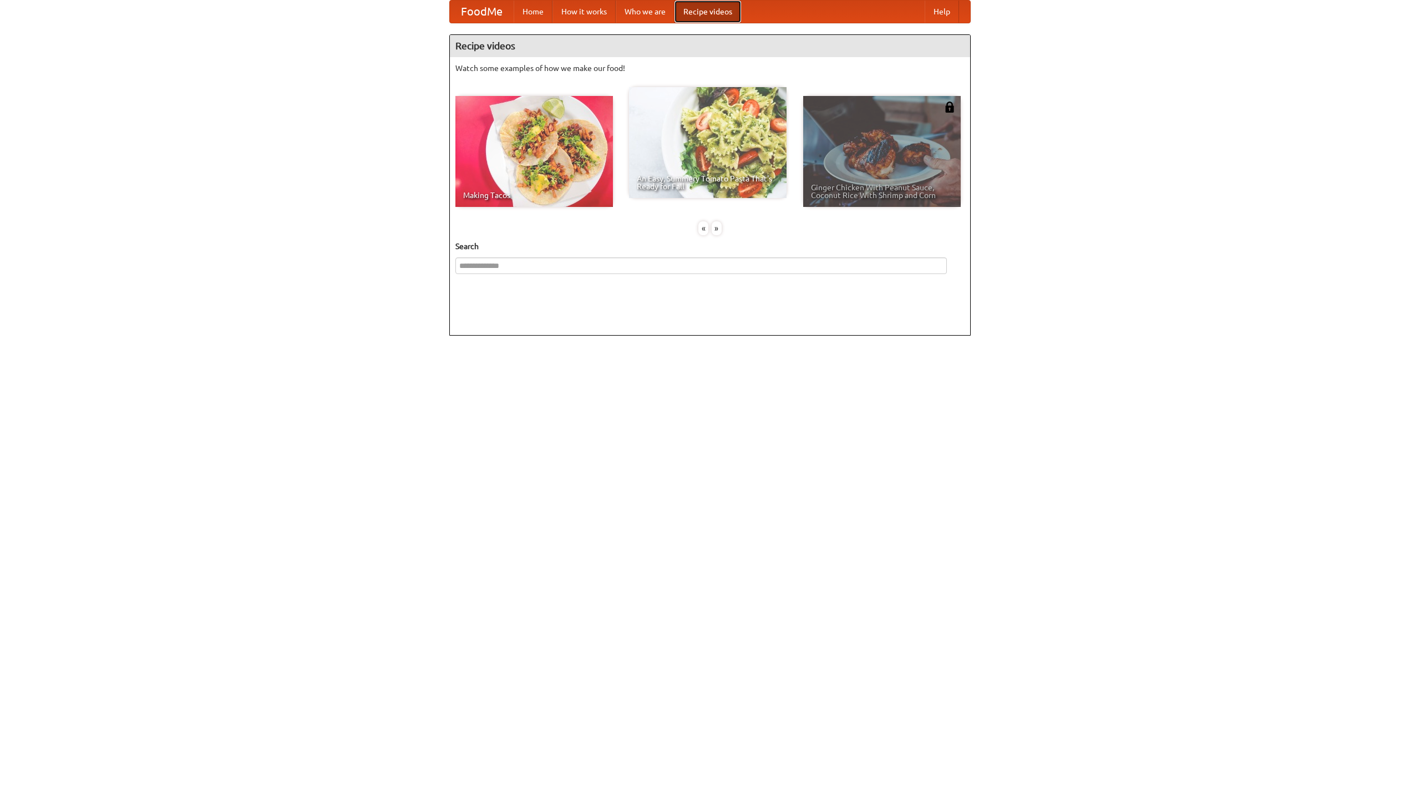  Describe the element at coordinates (534, 195) in the screenshot. I see `span: Making Tacos` at that location.